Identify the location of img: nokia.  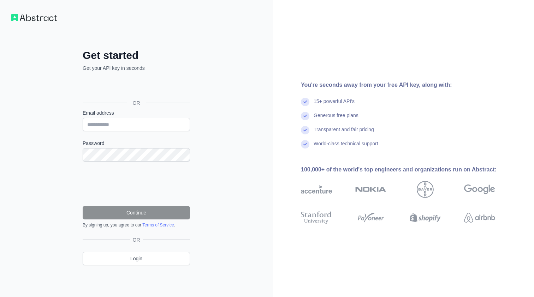
(371, 190).